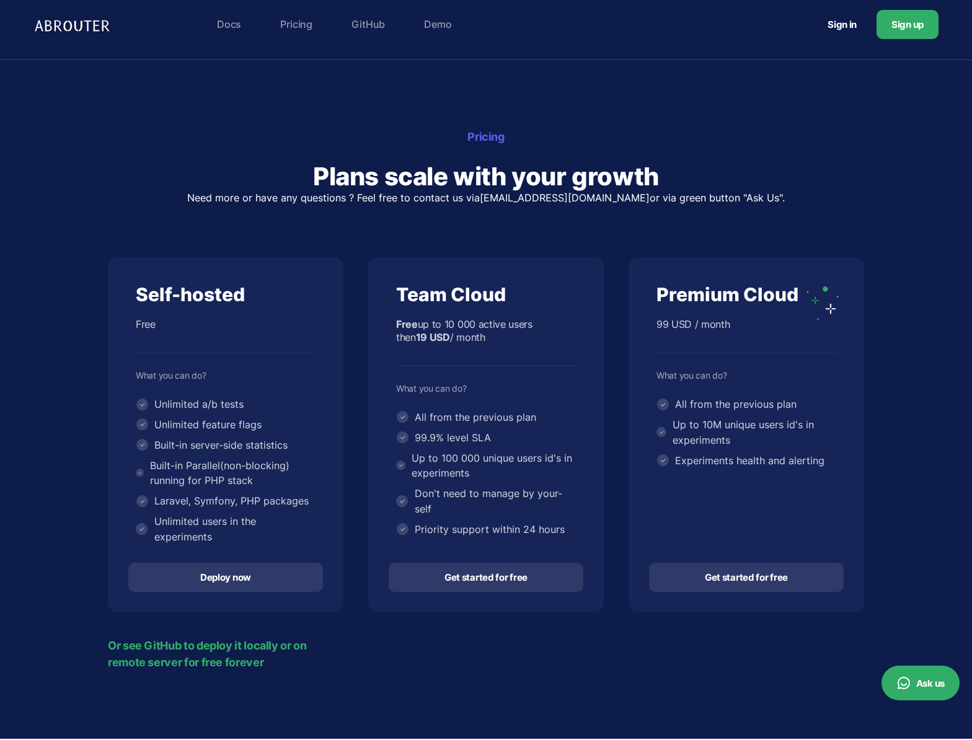  I want to click on h2: Plans scale with your growth, so click(486, 177).